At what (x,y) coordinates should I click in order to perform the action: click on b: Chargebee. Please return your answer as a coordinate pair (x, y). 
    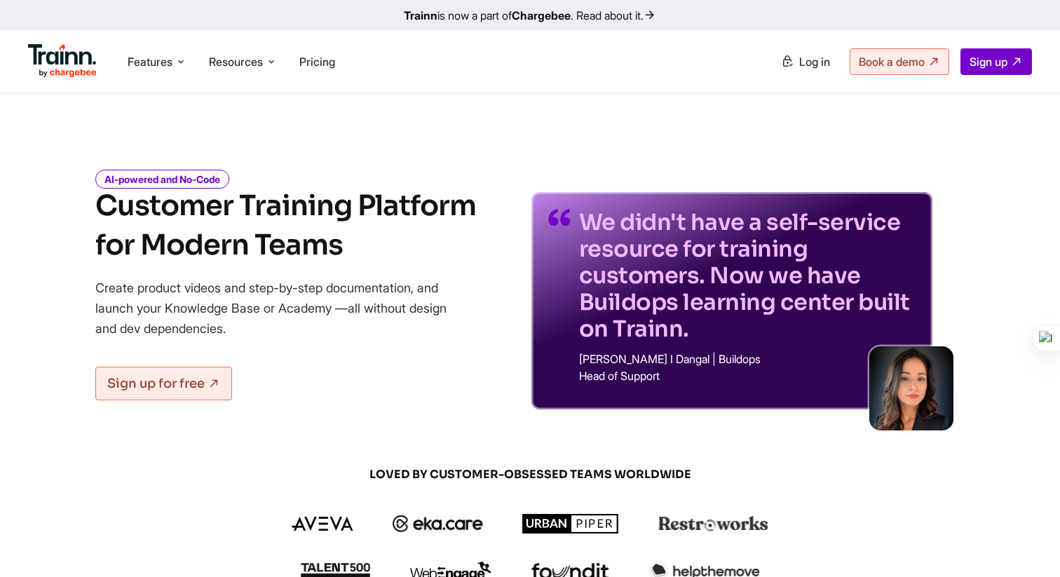
    Looking at the image, I should click on (541, 15).